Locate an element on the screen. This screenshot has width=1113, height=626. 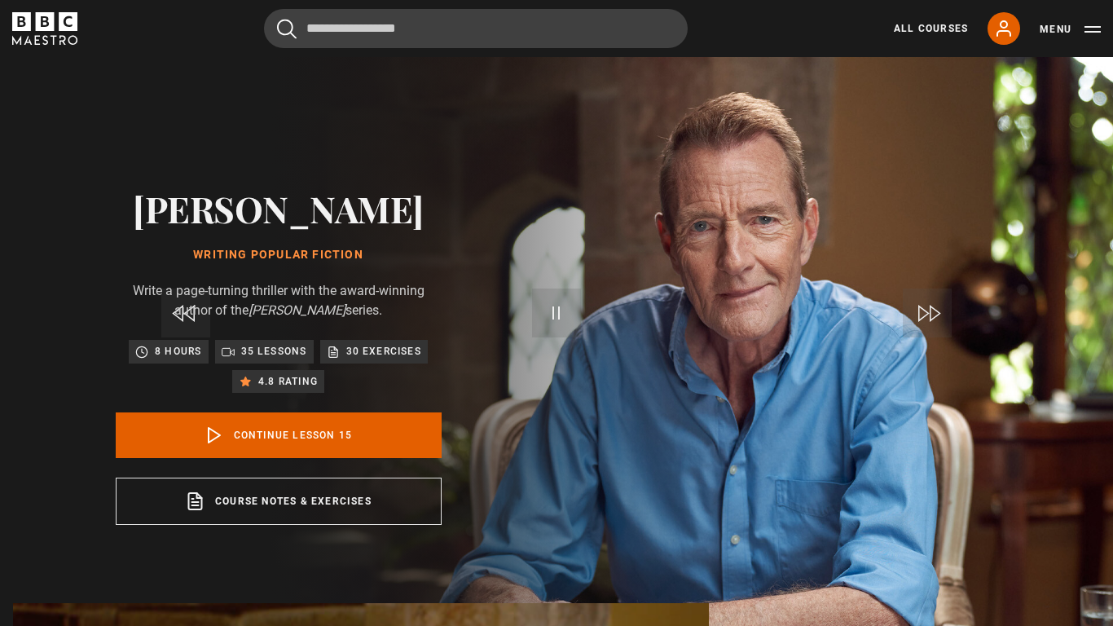
button: Toggle navigation is located at coordinates (1070, 29).